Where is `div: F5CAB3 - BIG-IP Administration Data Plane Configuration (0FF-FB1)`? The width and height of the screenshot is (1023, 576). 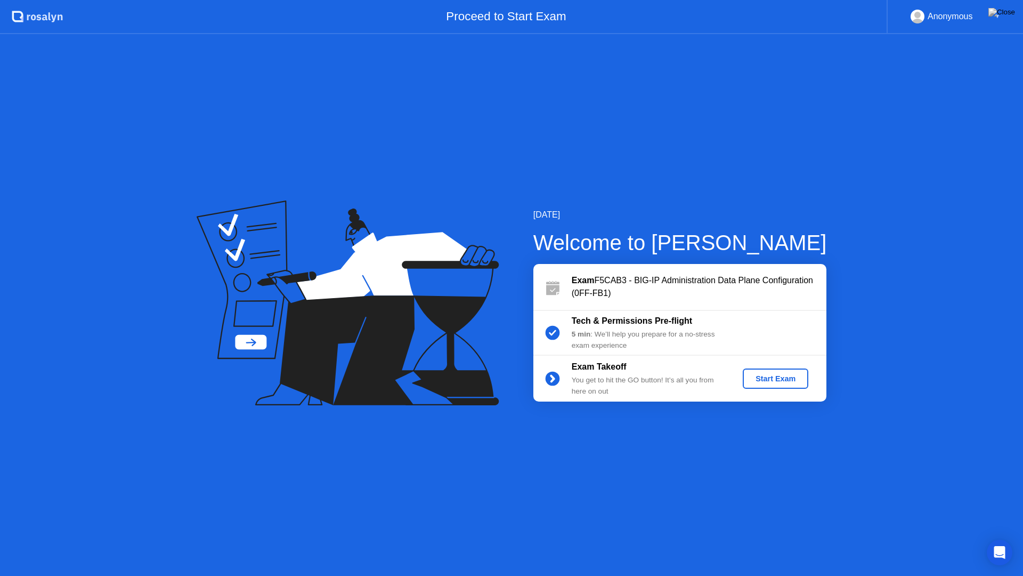
div: F5CAB3 - BIG-IP Administration Data Plane Configuration (0FF-FB1) is located at coordinates (699, 287).